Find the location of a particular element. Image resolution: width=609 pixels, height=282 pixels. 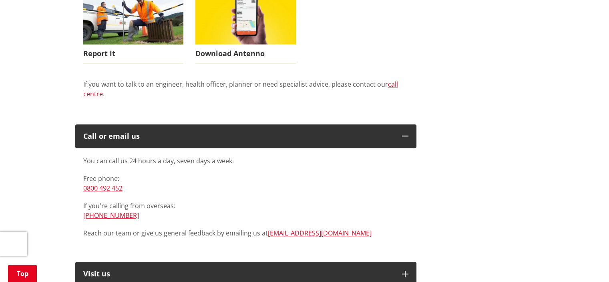

p: Free phone: is located at coordinates (246, 183).